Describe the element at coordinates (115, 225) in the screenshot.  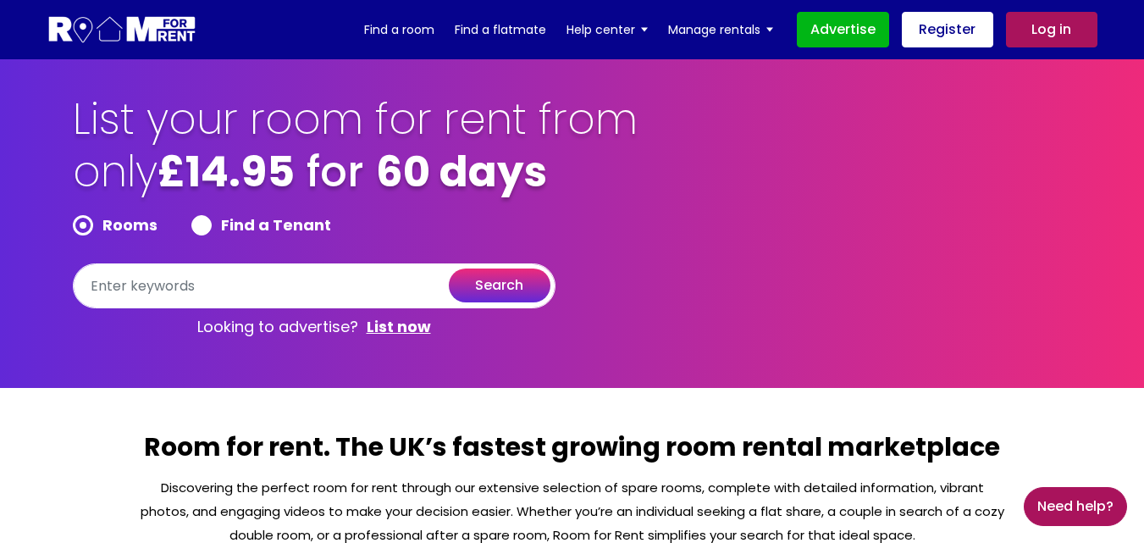
I see `label: Rooms` at that location.